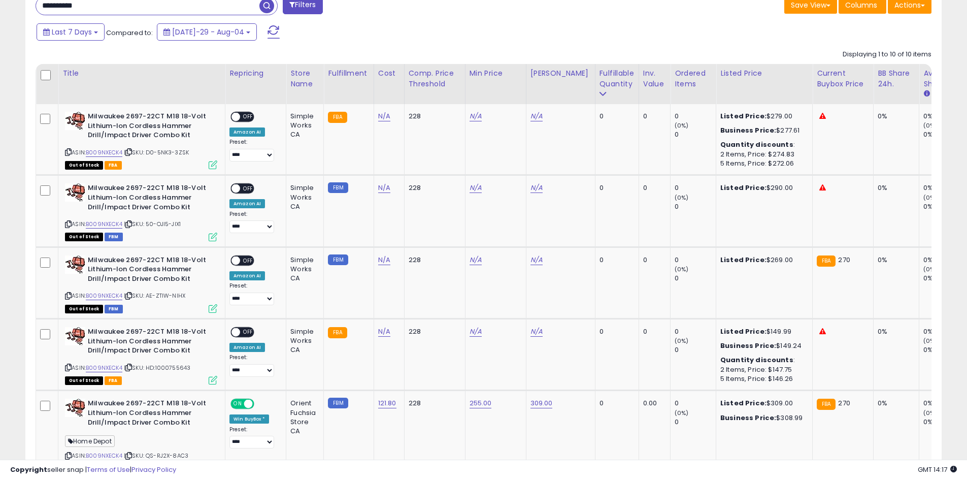 The width and height of the screenshot is (967, 480). What do you see at coordinates (762, 346) in the screenshot?
I see `div: $149.24` at bounding box center [762, 346].